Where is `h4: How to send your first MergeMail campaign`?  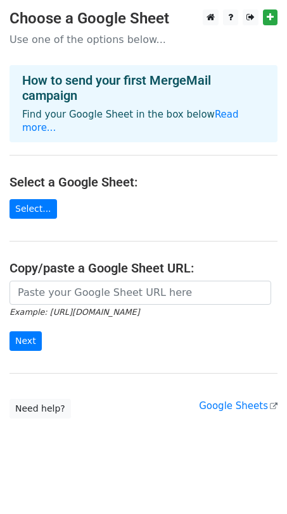 h4: How to send your first MergeMail campaign is located at coordinates (143, 88).